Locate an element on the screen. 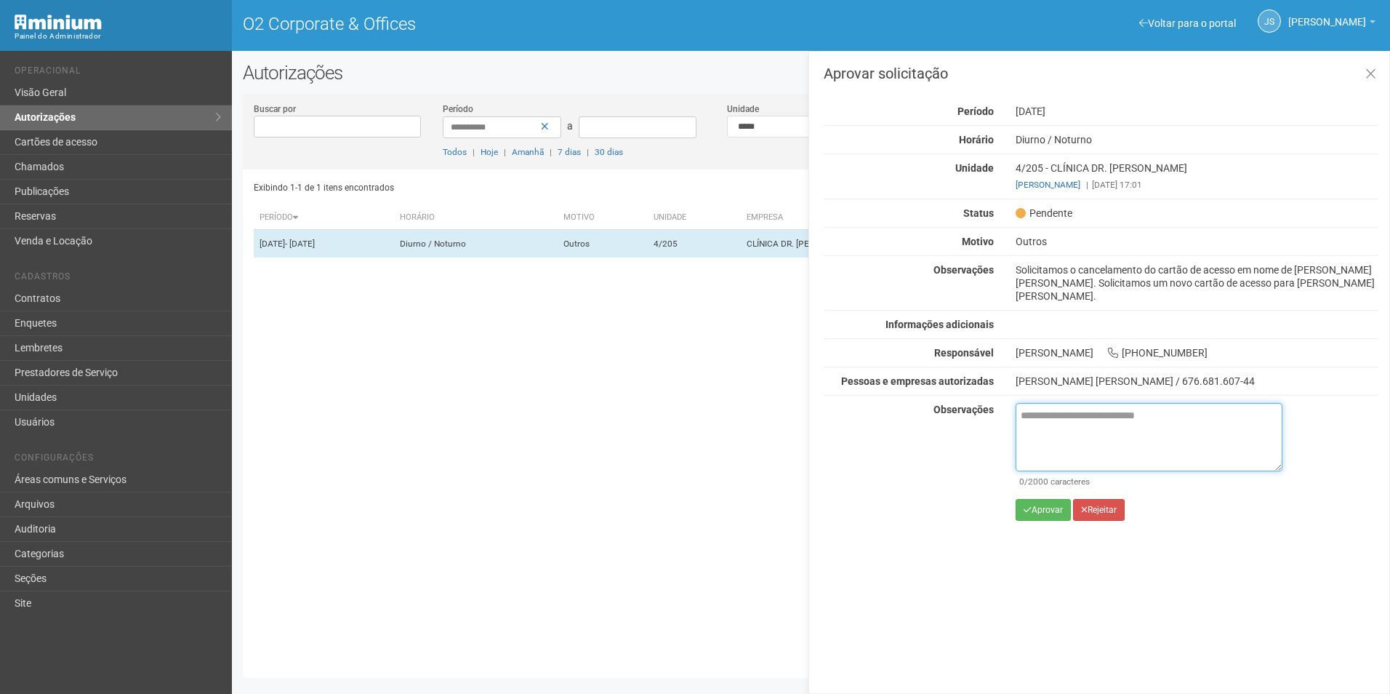 Image resolution: width=1390 pixels, height=694 pixels. strong: Responsável is located at coordinates (964, 353).